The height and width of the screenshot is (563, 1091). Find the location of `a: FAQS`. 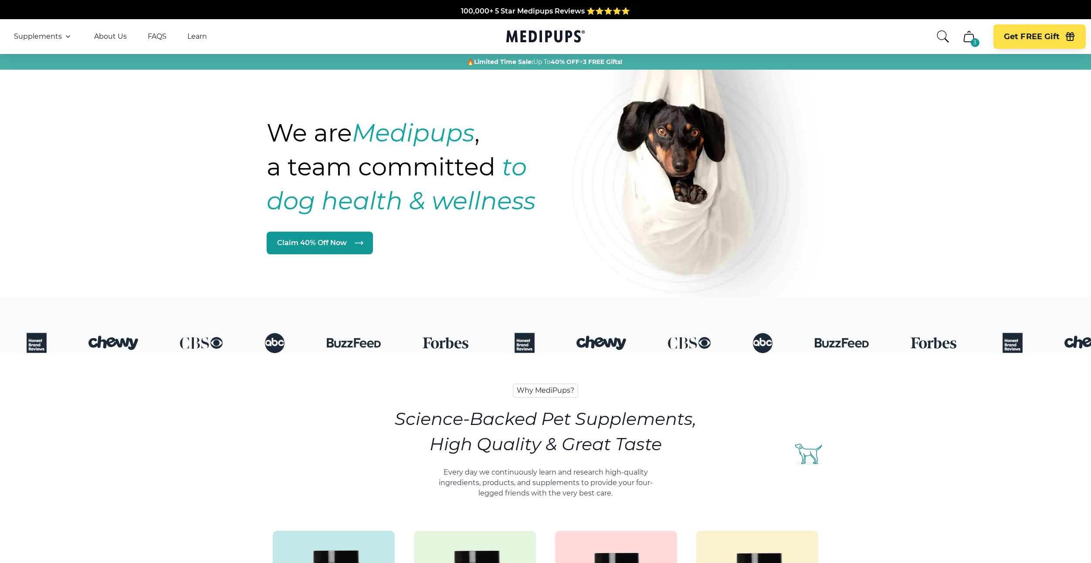

a: FAQS is located at coordinates (157, 37).